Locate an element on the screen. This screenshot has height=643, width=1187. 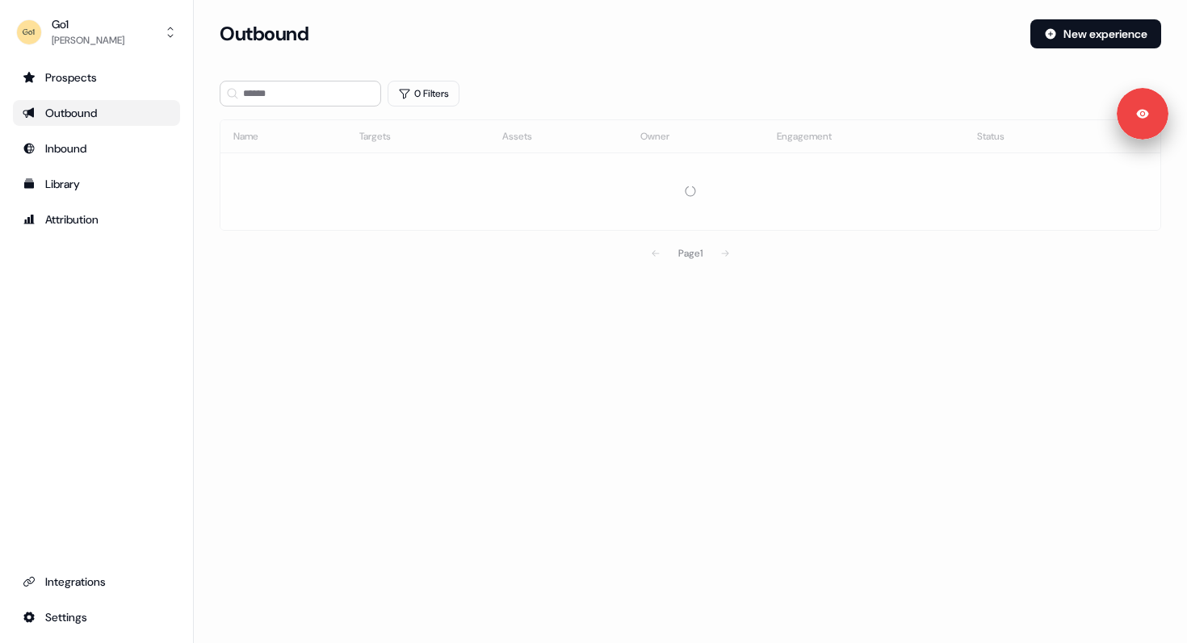
a: Go to templates is located at coordinates (96, 184).